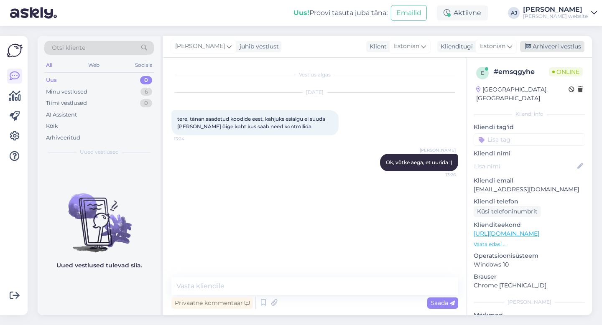 This screenshot has width=602, height=325. Describe the element at coordinates (529, 153) in the screenshot. I see `p: Kliendi nimi` at that location.